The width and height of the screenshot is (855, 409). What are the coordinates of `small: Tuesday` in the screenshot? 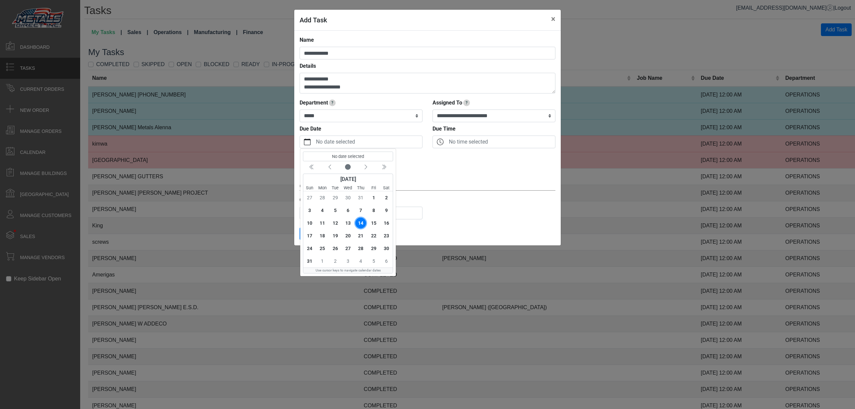 It's located at (336, 188).